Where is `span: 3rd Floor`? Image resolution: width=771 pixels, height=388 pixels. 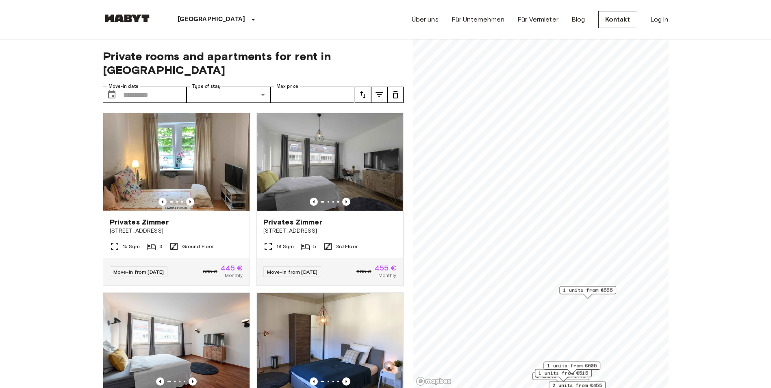
span: 3rd Floor is located at coordinates (347, 246).